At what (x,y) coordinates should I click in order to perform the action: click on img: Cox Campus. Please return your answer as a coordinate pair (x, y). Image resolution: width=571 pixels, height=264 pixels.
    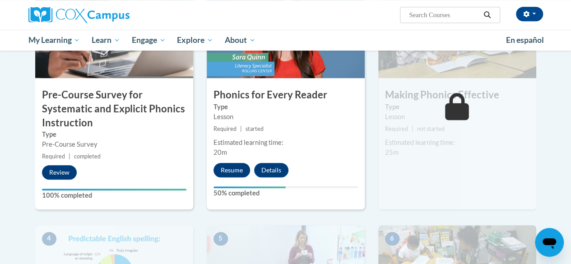
    Looking at the image, I should click on (79, 15).